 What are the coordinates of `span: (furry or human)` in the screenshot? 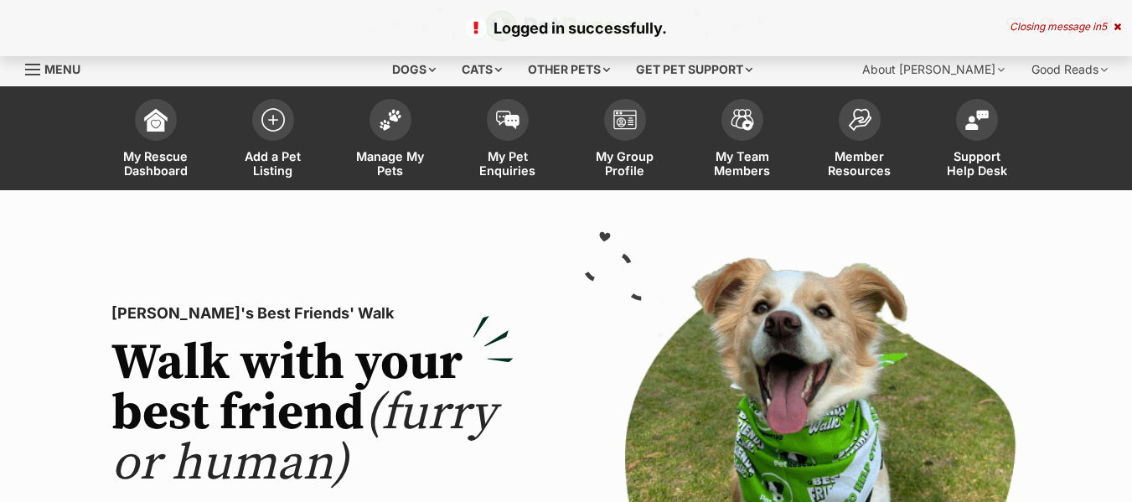 It's located at (303, 438).